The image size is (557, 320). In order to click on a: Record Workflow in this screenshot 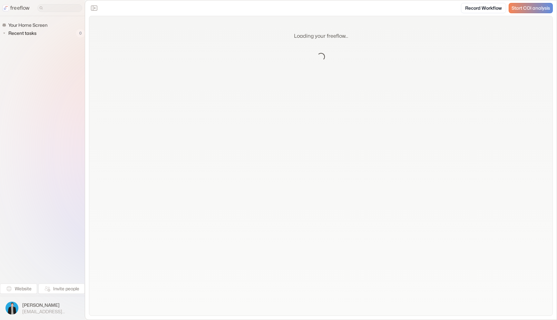, I will do `click(484, 8)`.